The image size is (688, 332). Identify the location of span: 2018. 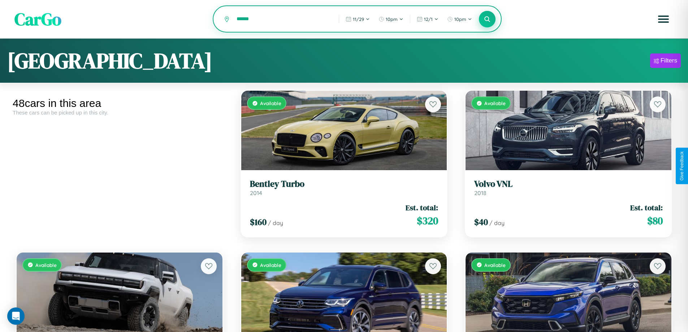
(480, 193).